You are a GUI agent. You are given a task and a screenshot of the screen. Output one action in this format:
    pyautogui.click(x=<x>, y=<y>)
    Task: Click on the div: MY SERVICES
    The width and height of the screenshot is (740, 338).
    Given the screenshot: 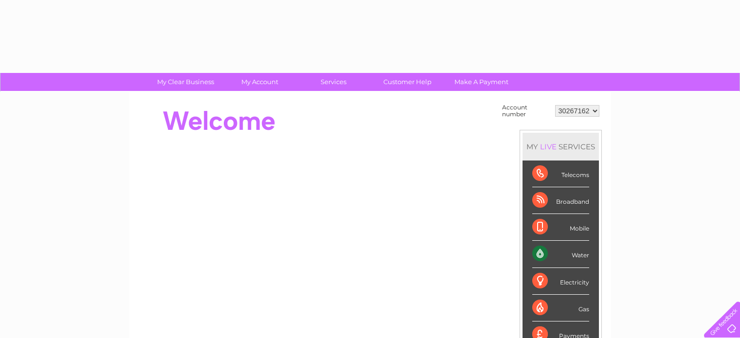 What is the action you would take?
    pyautogui.click(x=560, y=146)
    